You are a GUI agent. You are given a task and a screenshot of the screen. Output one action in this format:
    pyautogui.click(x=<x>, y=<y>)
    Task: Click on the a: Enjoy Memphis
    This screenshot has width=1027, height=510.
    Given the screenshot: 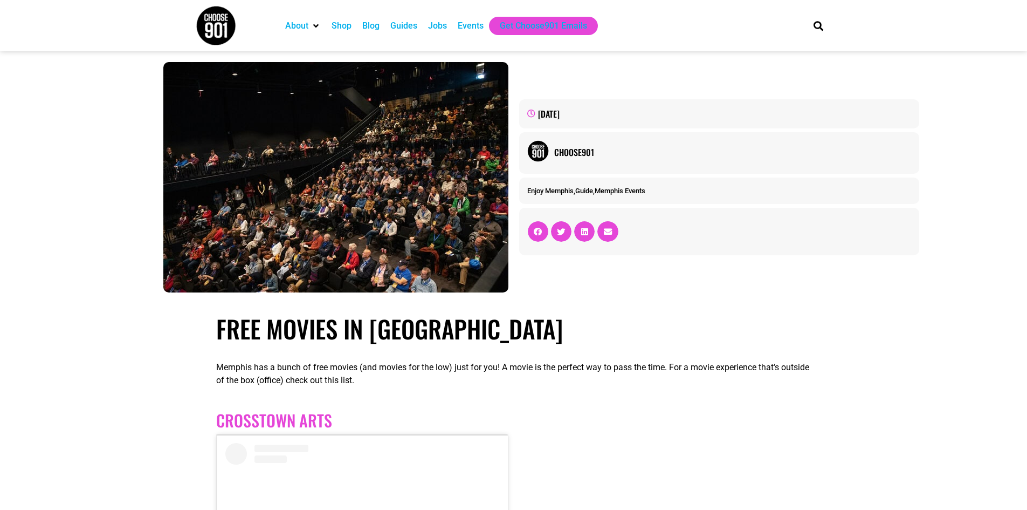 What is the action you would take?
    pyautogui.click(x=551, y=190)
    